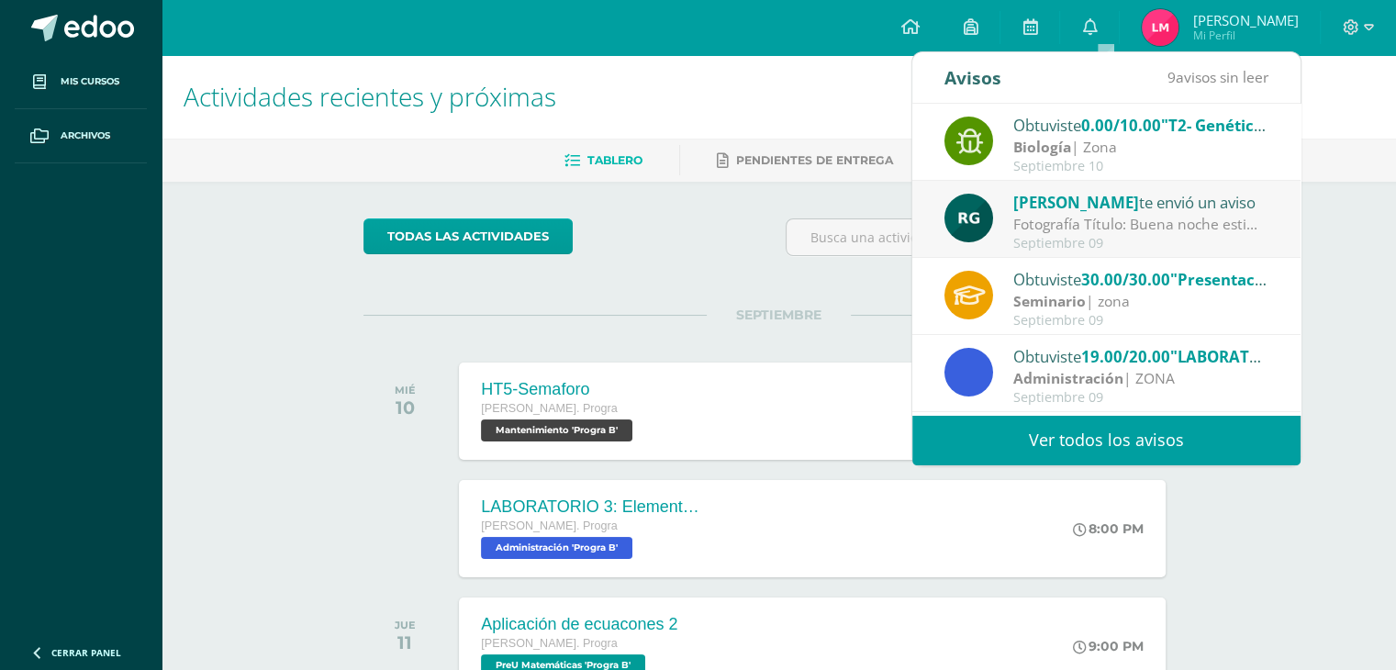 This screenshot has width=1396, height=670. Describe the element at coordinates (615, 160) in the screenshot. I see `span: Tablero` at that location.